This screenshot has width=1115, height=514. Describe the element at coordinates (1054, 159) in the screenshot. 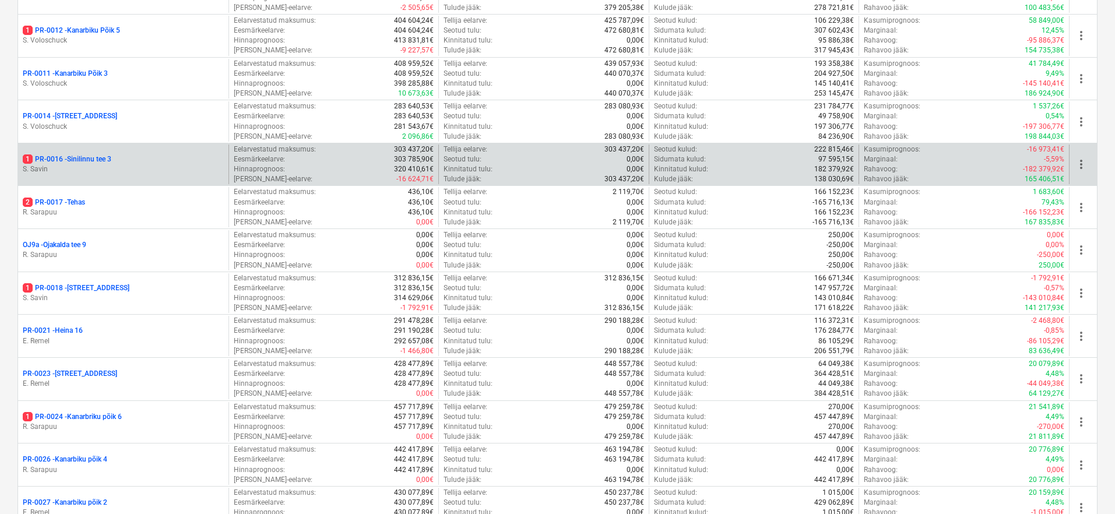

I see `p: -5,59%` at that location.